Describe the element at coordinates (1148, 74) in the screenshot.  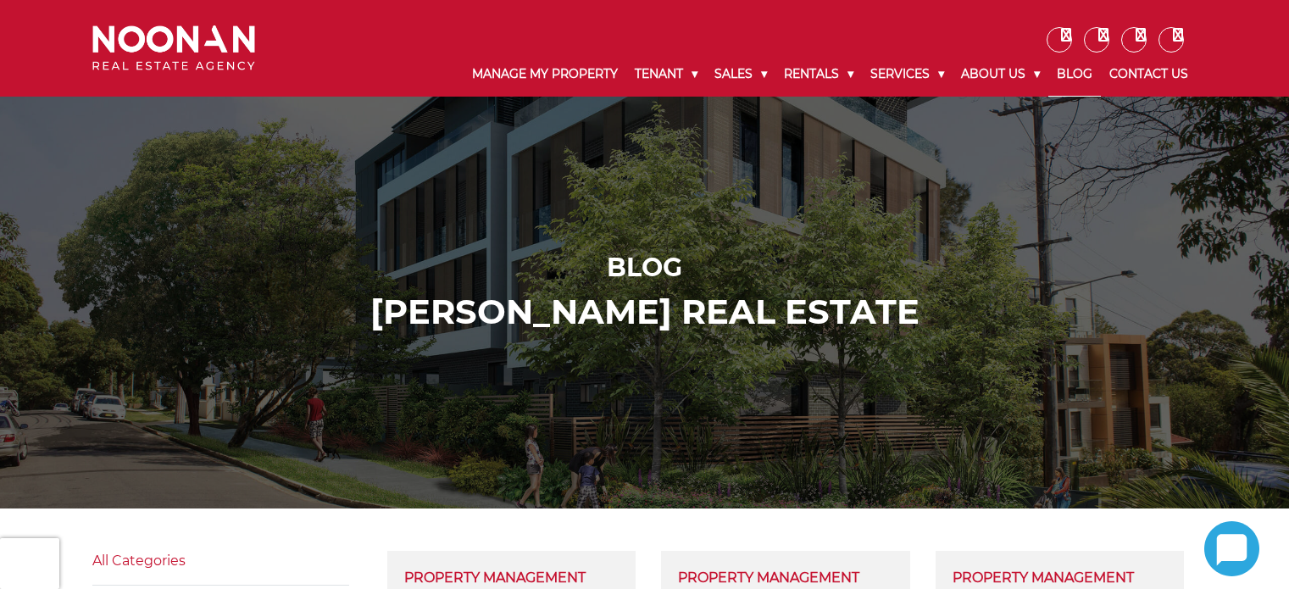
I see `a: Contact Us` at that location.